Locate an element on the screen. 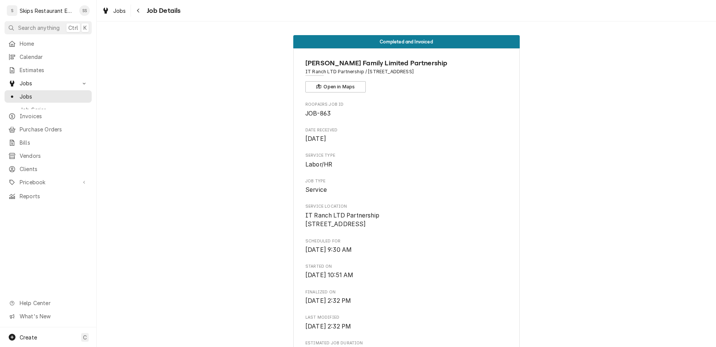  span: Vendors is located at coordinates (54, 155).